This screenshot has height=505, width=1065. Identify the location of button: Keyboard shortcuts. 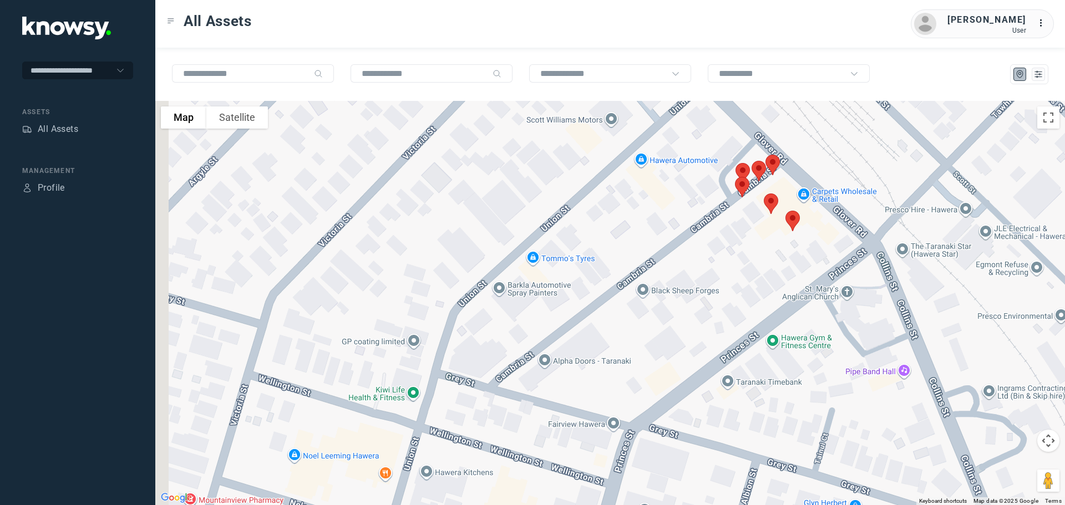
(943, 501).